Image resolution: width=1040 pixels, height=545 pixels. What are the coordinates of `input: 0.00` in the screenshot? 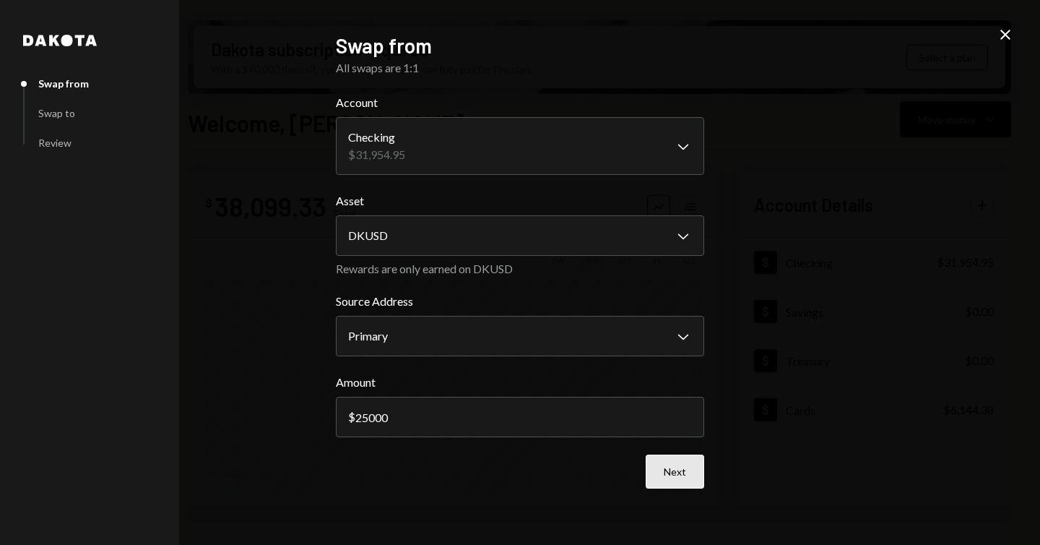 It's located at (520, 417).